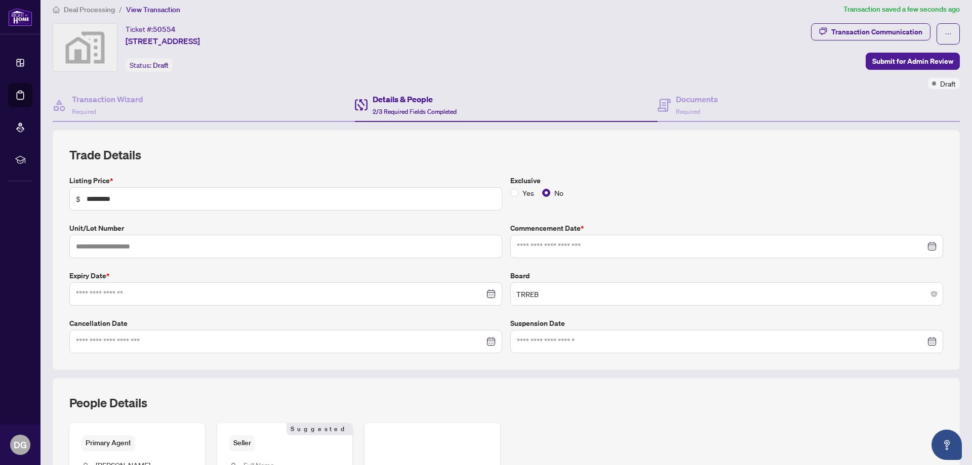  I want to click on span: home, so click(56, 10).